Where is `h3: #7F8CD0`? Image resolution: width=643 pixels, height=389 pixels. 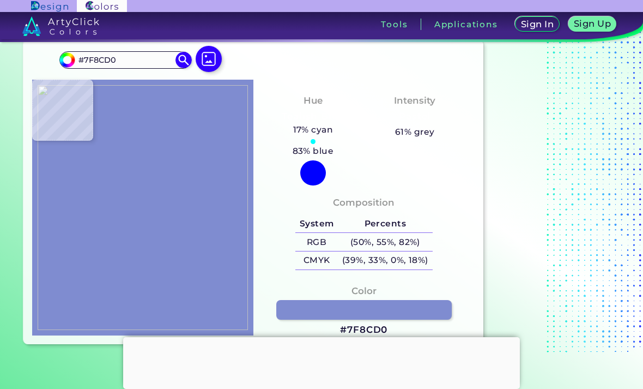 h3: #7F8CD0 is located at coordinates (364, 330).